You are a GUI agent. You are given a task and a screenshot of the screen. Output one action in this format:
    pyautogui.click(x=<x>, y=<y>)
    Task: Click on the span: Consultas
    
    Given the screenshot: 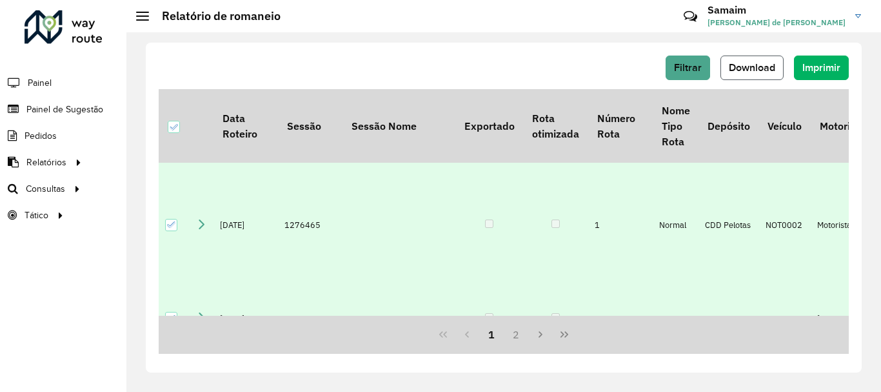 What is the action you would take?
    pyautogui.click(x=45, y=188)
    